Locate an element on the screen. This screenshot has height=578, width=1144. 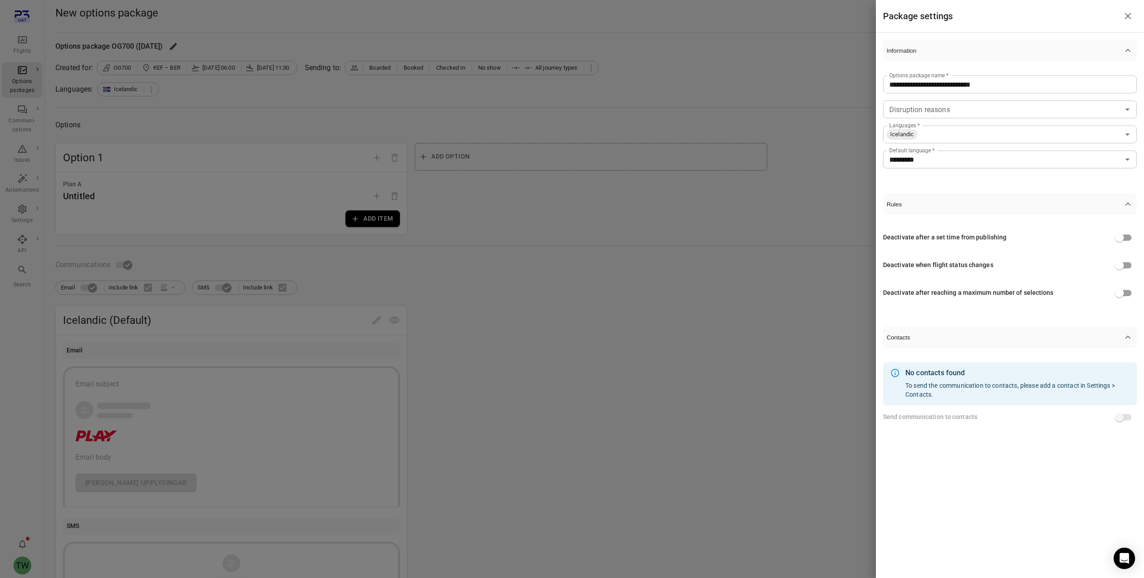
button: Contacts is located at coordinates (1010, 337).